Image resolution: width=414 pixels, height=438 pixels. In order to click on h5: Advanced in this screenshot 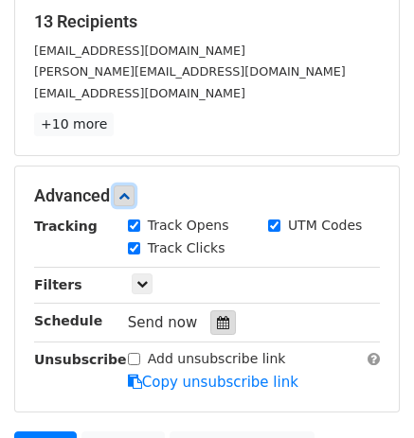, I will do `click(206, 196)`.